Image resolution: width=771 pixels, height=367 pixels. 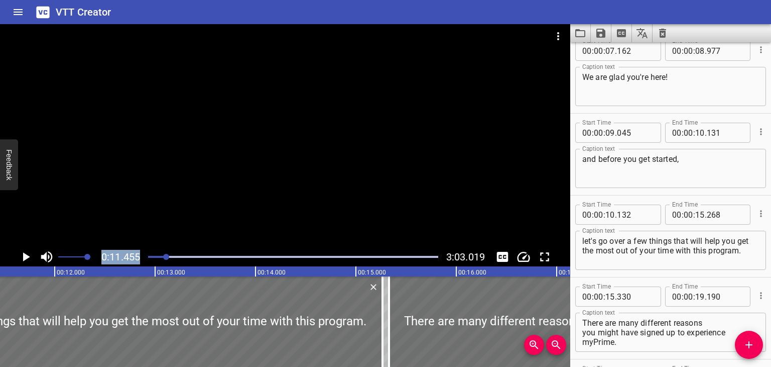 What do you see at coordinates (671, 168) in the screenshot?
I see `textarea: and before you get started,` at bounding box center [671, 168].